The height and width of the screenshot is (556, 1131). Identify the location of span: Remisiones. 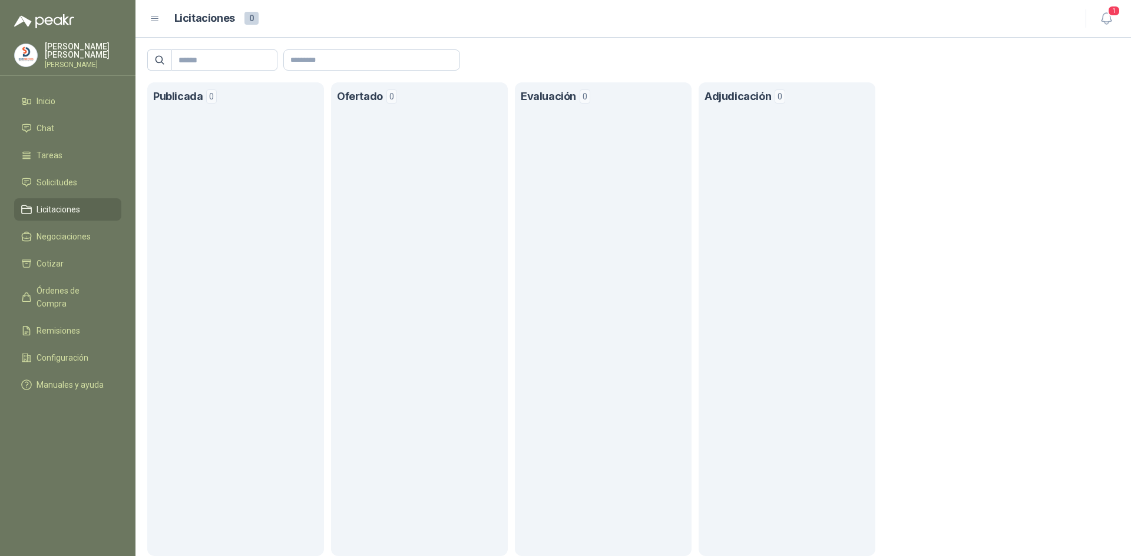
(58, 331).